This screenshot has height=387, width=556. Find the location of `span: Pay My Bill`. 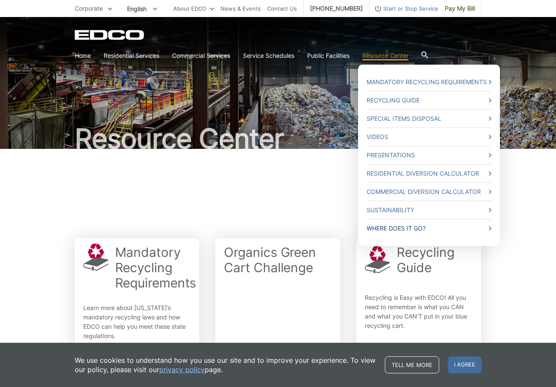

span: Pay My Bill is located at coordinates (460, 8).